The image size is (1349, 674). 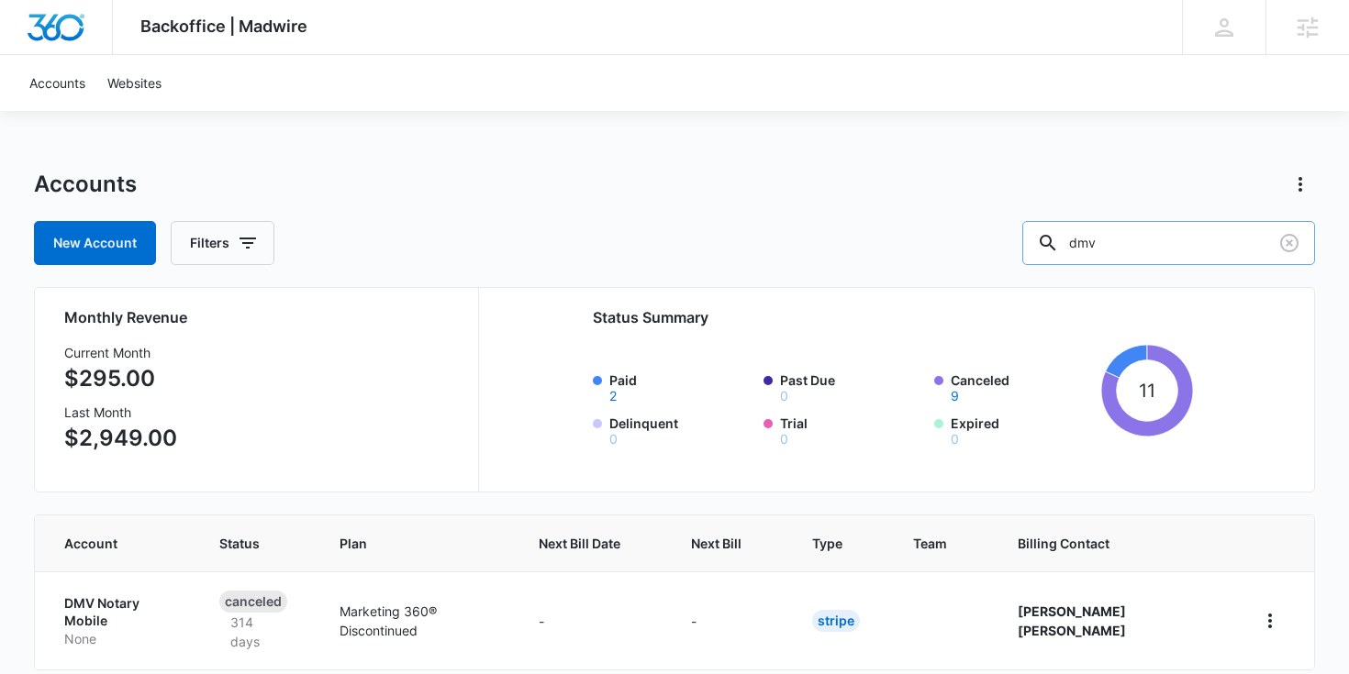 I want to click on p: None, so click(x=120, y=639).